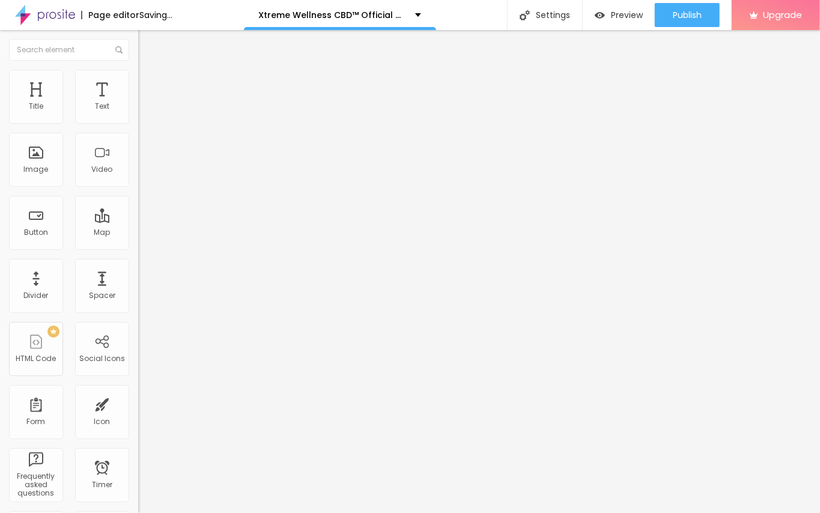 Image resolution: width=820 pixels, height=513 pixels. What do you see at coordinates (36, 295) in the screenshot?
I see `div: Divider` at bounding box center [36, 295].